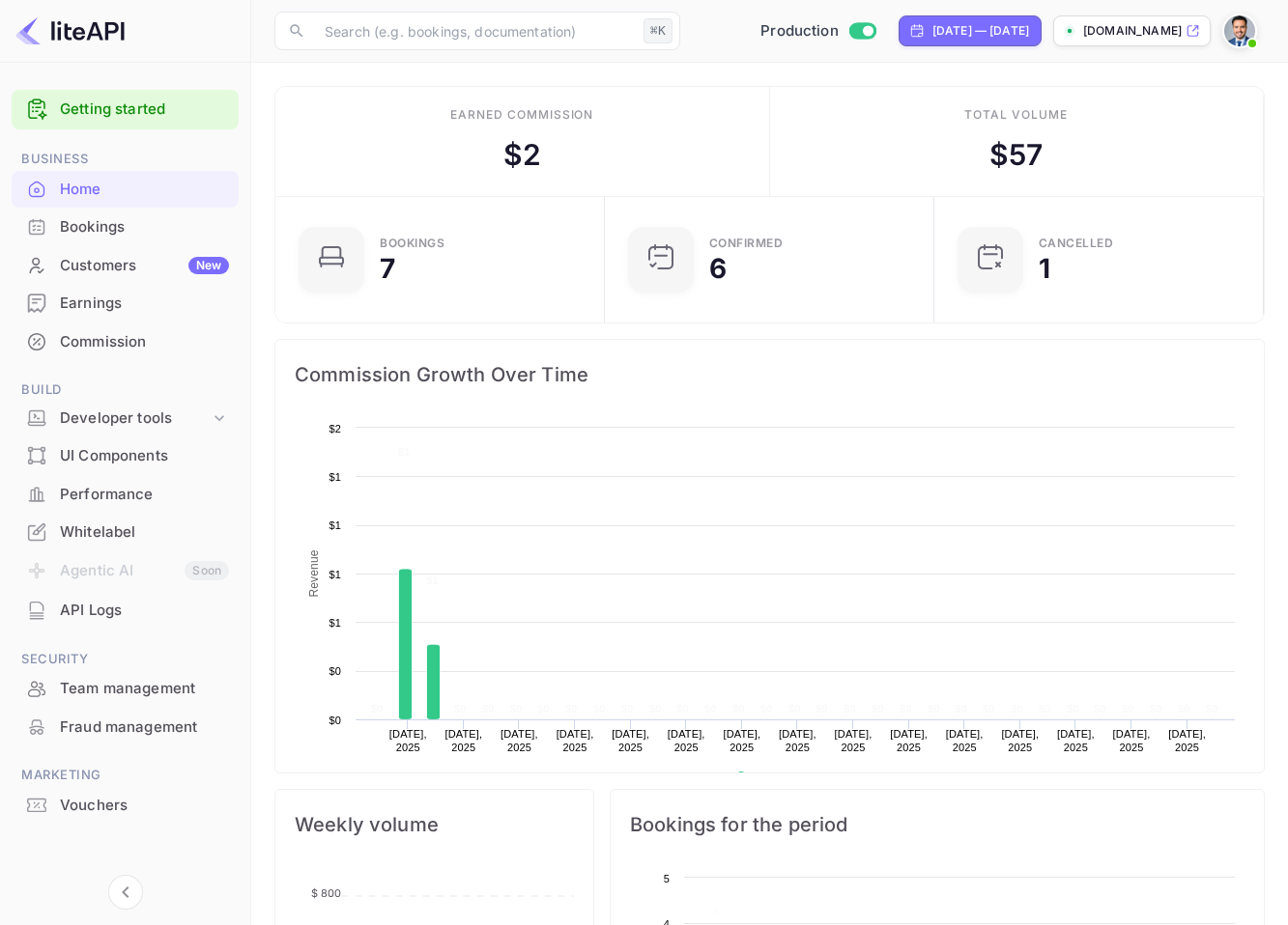  I want to click on div: 6, so click(717, 269).